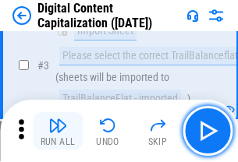 The height and width of the screenshot is (162, 238). I want to click on button: Undo, so click(108, 131).